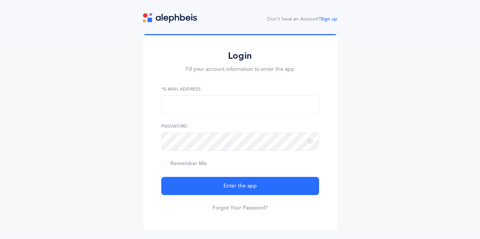 The height and width of the screenshot is (239, 480). I want to click on label: *E-Mail Address, so click(240, 89).